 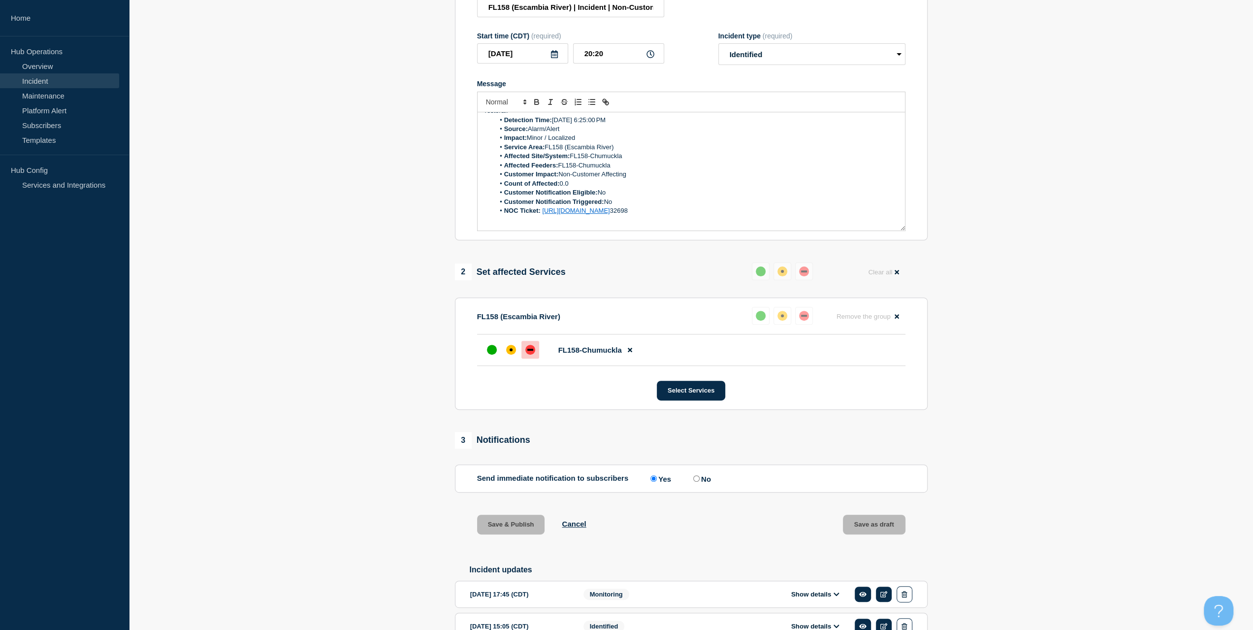 What do you see at coordinates (812, 54) in the screenshot?
I see `select: Incident type` at bounding box center [812, 54].